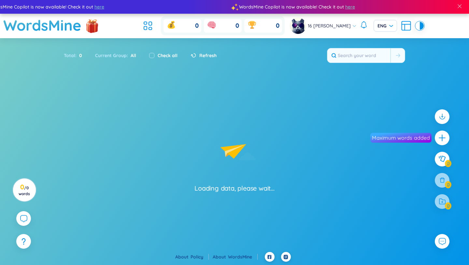  What do you see at coordinates (116, 55) in the screenshot?
I see `div: Current Group :` at bounding box center [116, 55].